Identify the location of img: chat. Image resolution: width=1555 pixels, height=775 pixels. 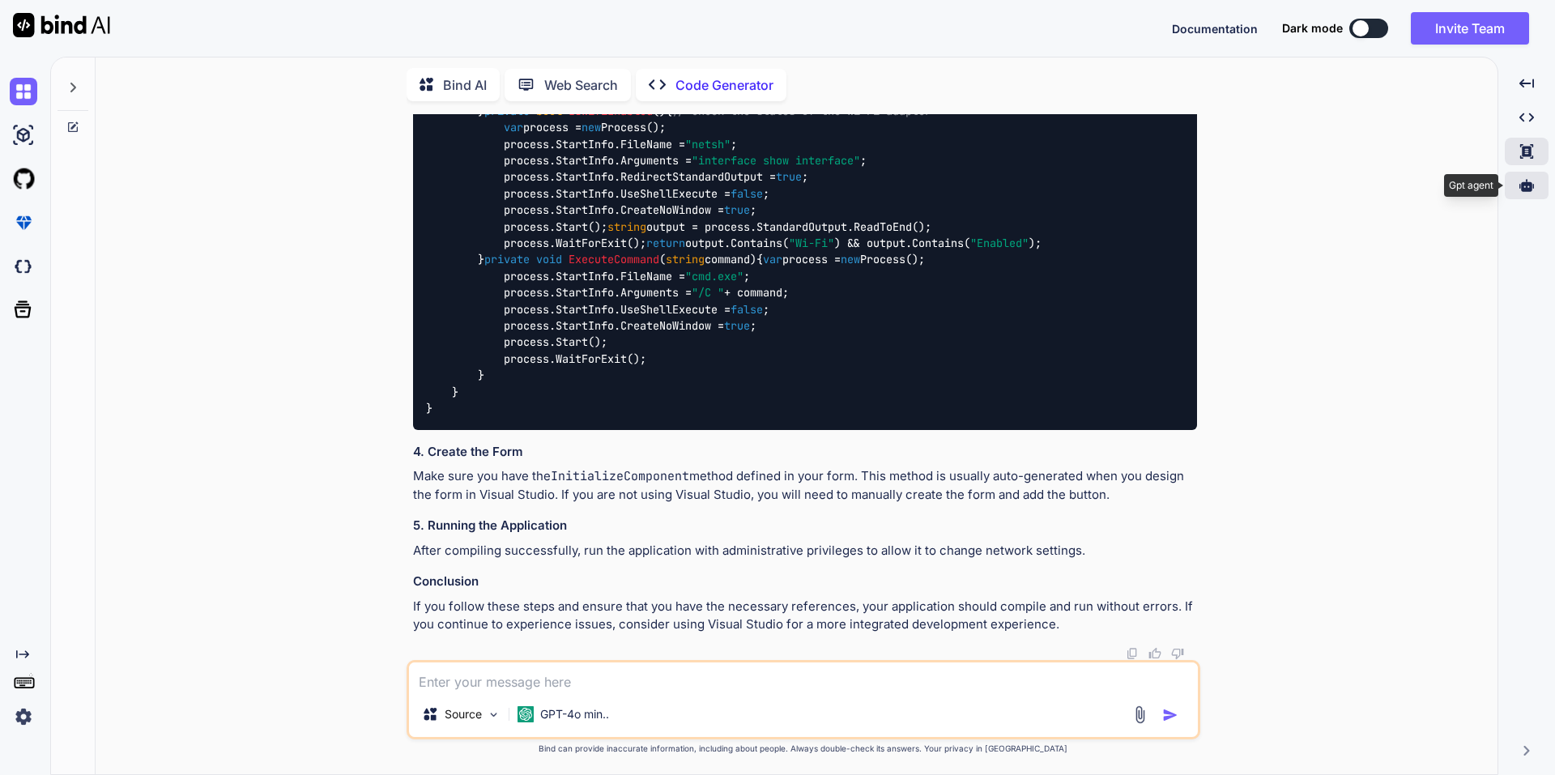
(23, 91).